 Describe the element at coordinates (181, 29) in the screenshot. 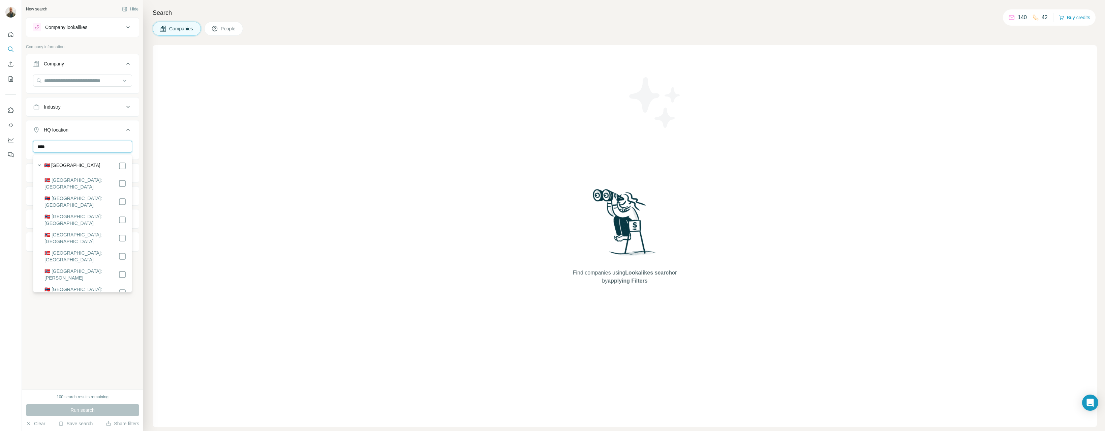

I see `span: Companies` at that location.